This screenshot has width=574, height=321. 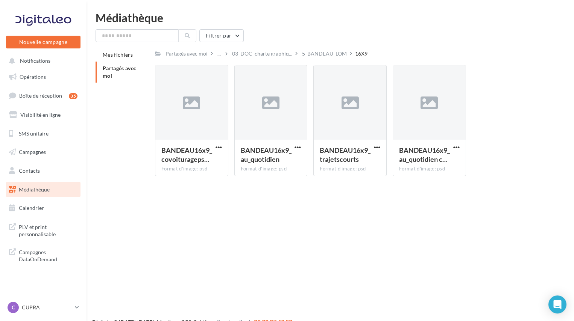 I want to click on div: 16X9, so click(x=361, y=54).